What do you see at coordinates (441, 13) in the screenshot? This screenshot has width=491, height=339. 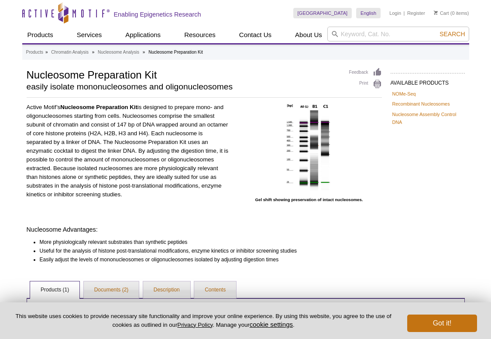 I see `a: Cart` at bounding box center [441, 13].